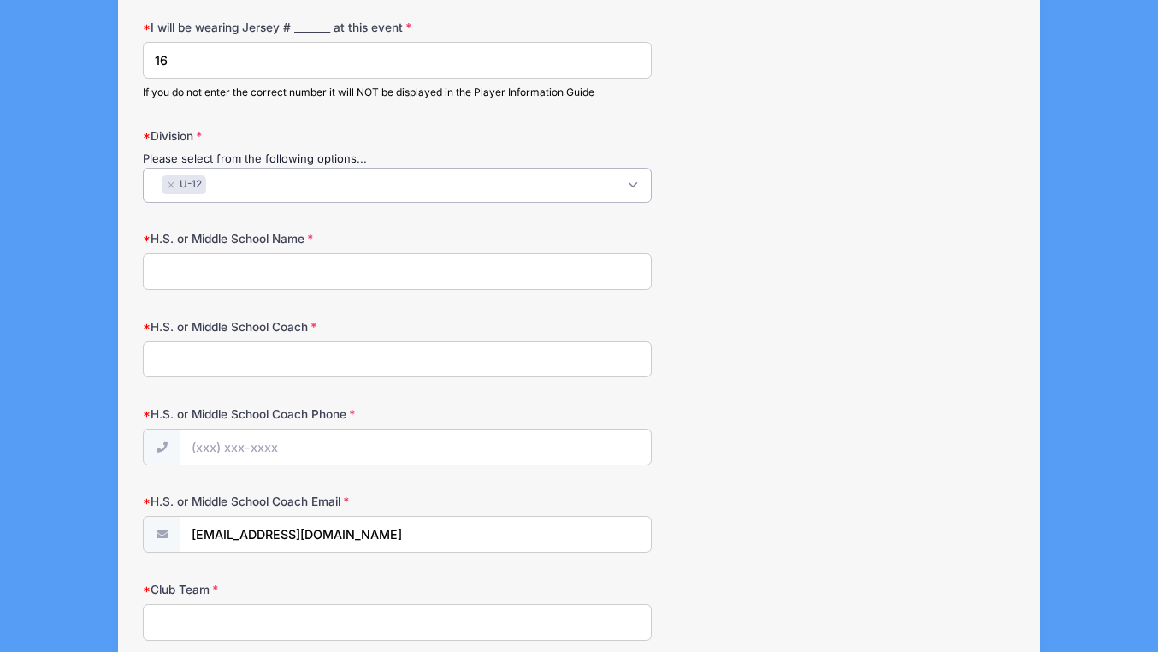 Image resolution: width=1158 pixels, height=652 pixels. I want to click on textarea: Search, so click(157, 184).